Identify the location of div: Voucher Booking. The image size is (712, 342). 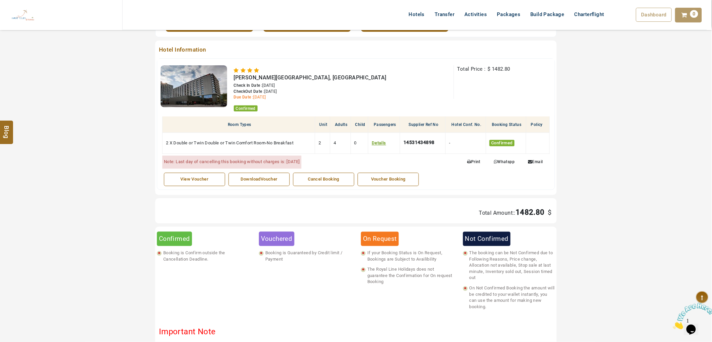
(388, 179).